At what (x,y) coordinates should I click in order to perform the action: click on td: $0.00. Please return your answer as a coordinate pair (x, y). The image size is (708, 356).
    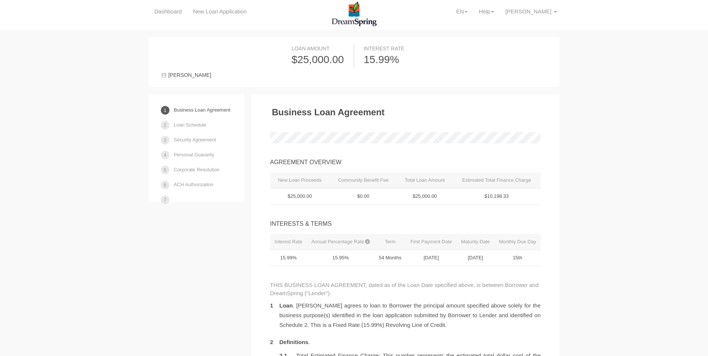
    Looking at the image, I should click on (363, 197).